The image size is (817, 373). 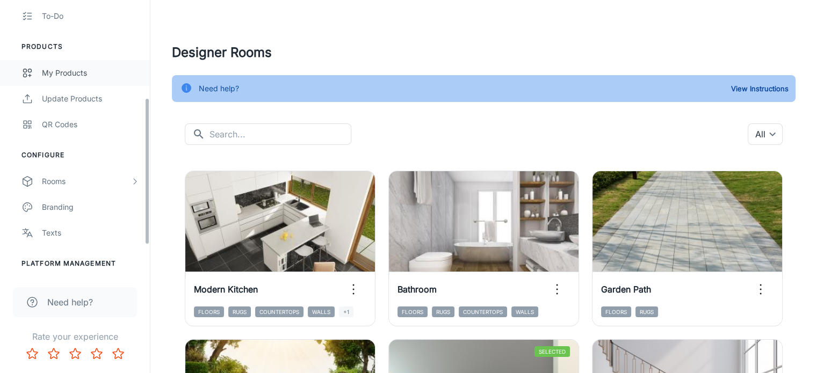 What do you see at coordinates (32, 354) in the screenshot?
I see `button: Rate 1 star` at bounding box center [32, 354].